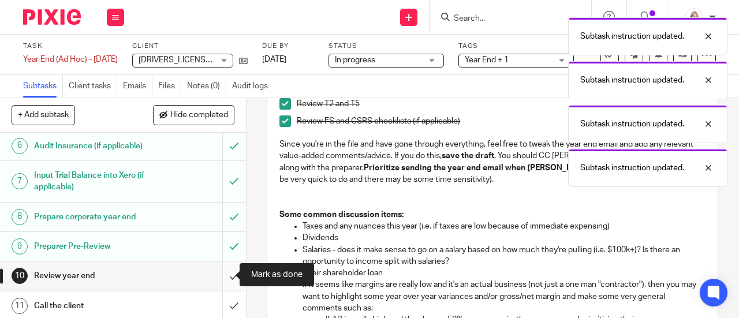 The height and width of the screenshot is (318, 739). Describe the element at coordinates (43, 86) in the screenshot. I see `a: Subtasks` at that location.